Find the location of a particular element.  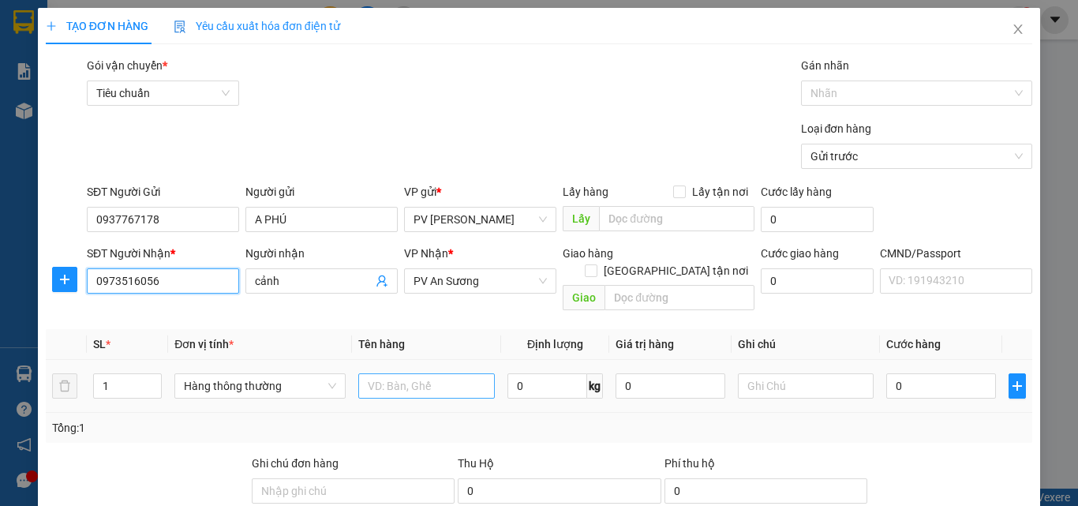

span: Giá trị hàng is located at coordinates (645, 344).